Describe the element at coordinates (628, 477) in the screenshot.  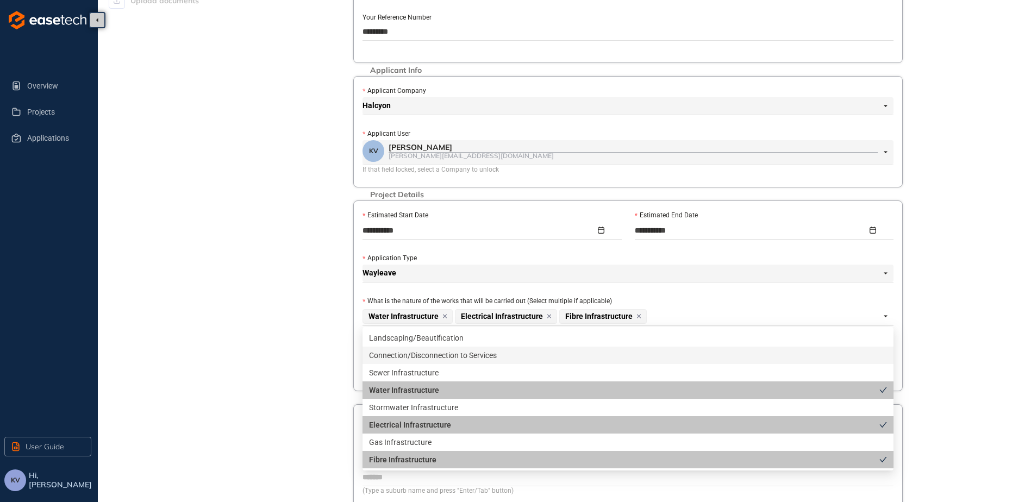
I see `input: Suburb/s and Town/s` at that location.